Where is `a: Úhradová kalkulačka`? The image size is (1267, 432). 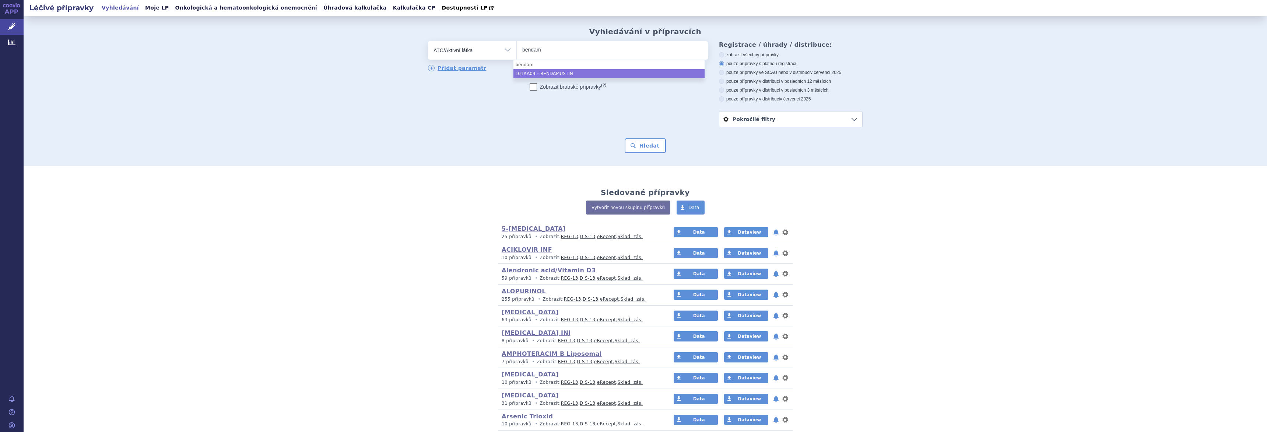
a: Úhradová kalkulačka is located at coordinates (355, 8).